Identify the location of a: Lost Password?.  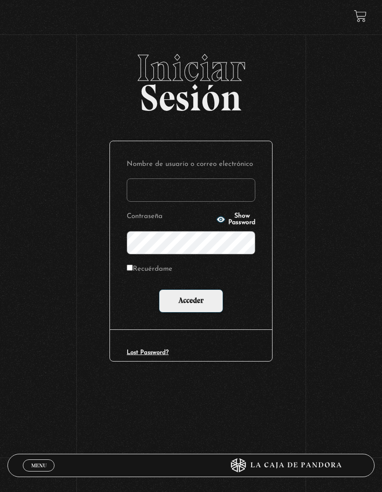
(148, 352).